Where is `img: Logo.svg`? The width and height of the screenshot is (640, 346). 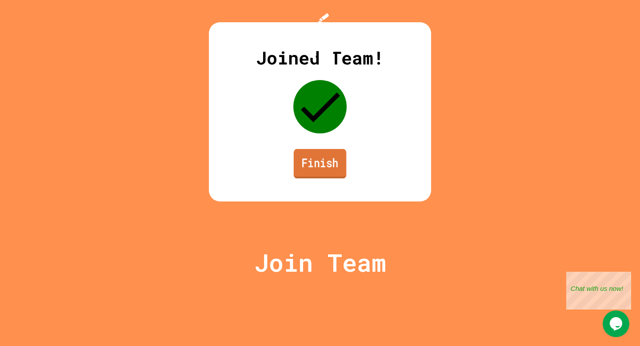 img: Logo.svg is located at coordinates (320, 36).